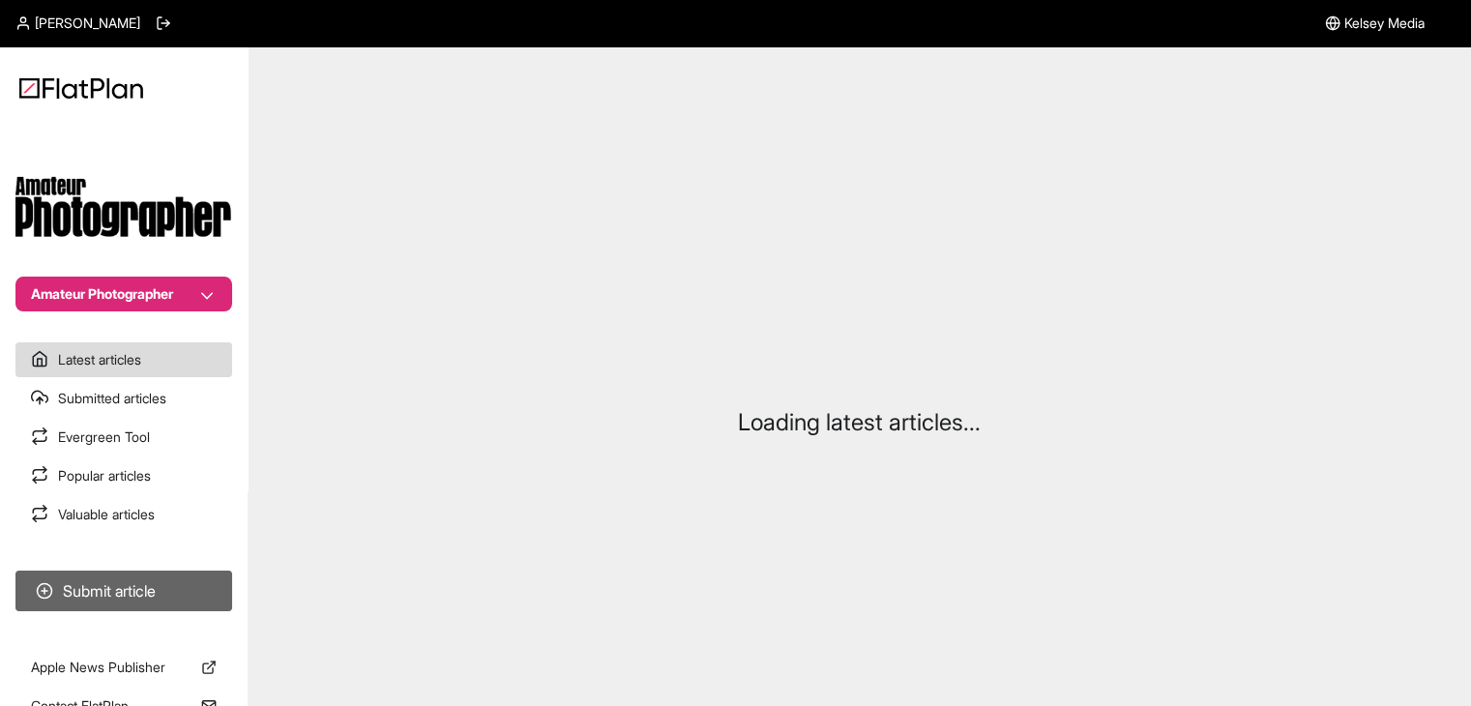 The image size is (1471, 706). I want to click on a: Submitted articles, so click(124, 398).